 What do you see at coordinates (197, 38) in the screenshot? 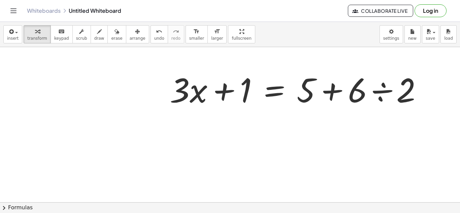
I see `span: smaller` at bounding box center [197, 38].